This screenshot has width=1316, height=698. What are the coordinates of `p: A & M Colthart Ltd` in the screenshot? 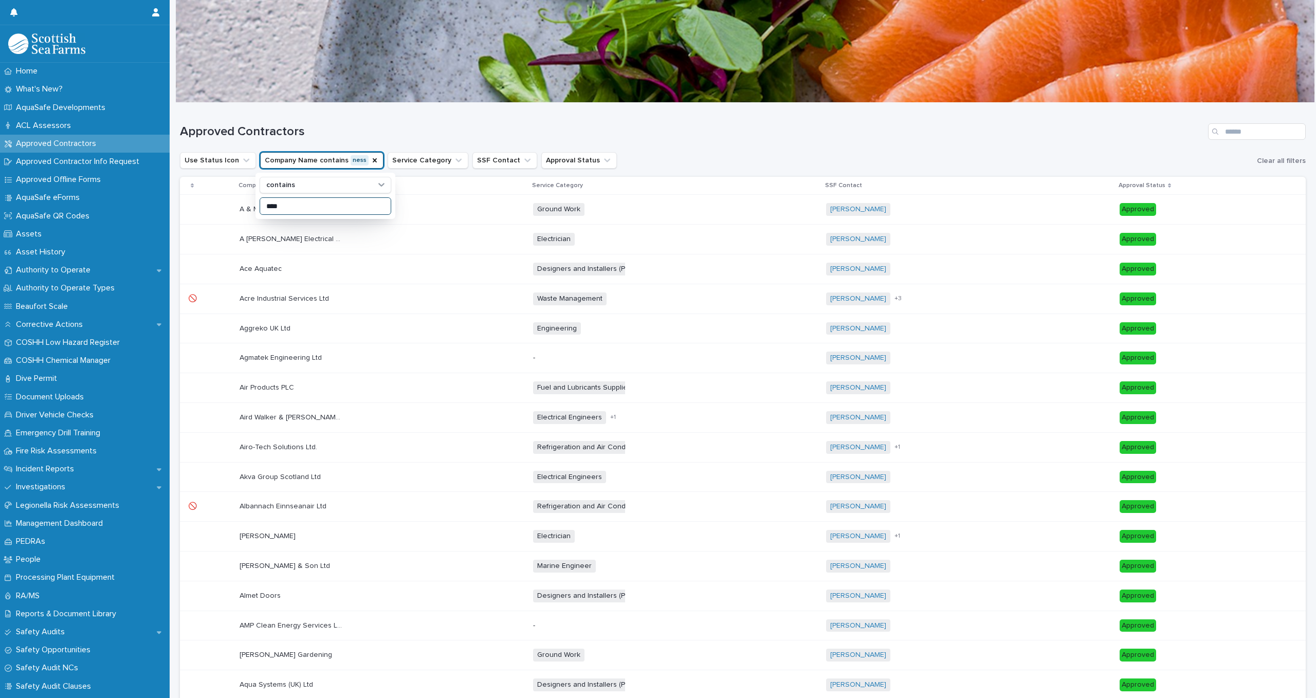 It's located at (270, 208).